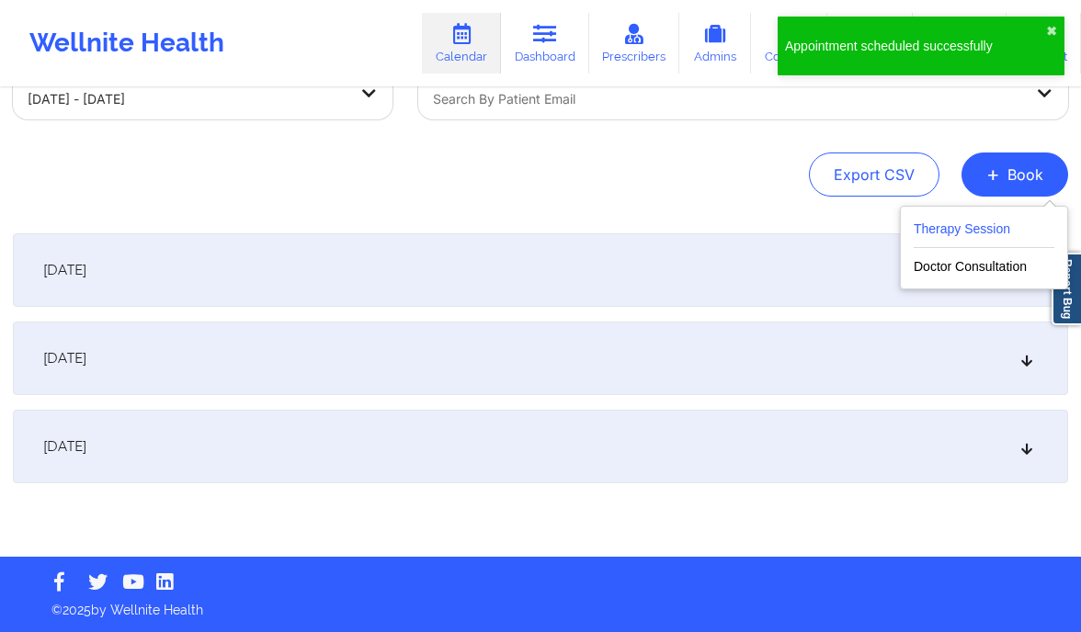 The height and width of the screenshot is (632, 1081). What do you see at coordinates (789, 43) in the screenshot?
I see `a: Coaches` at bounding box center [789, 43].